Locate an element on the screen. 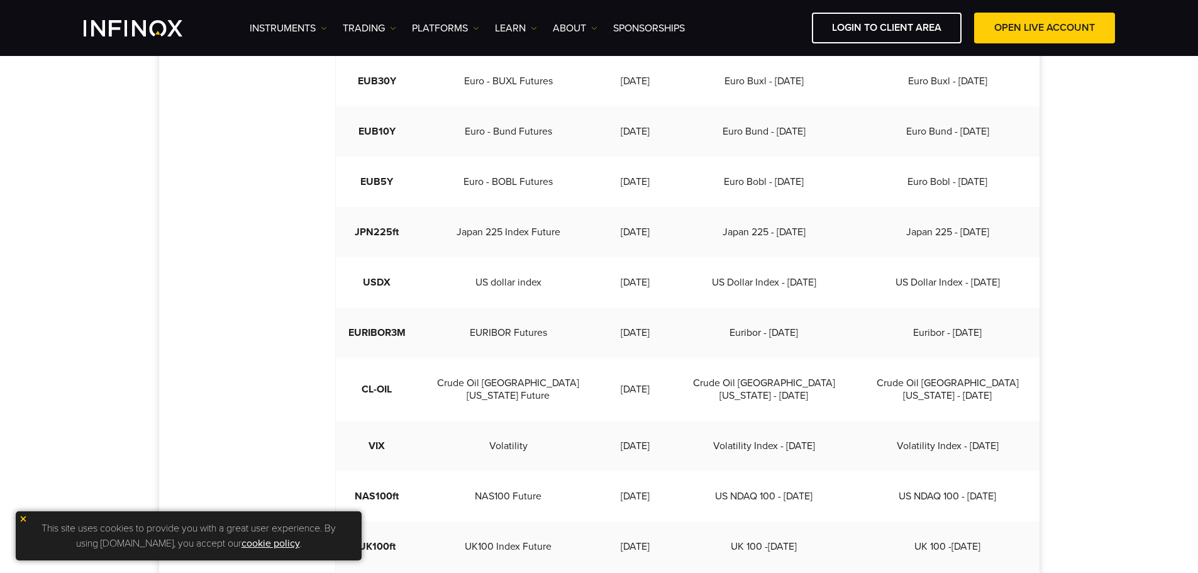 This screenshot has height=573, width=1198. td: EUB5Y is located at coordinates (377, 182).